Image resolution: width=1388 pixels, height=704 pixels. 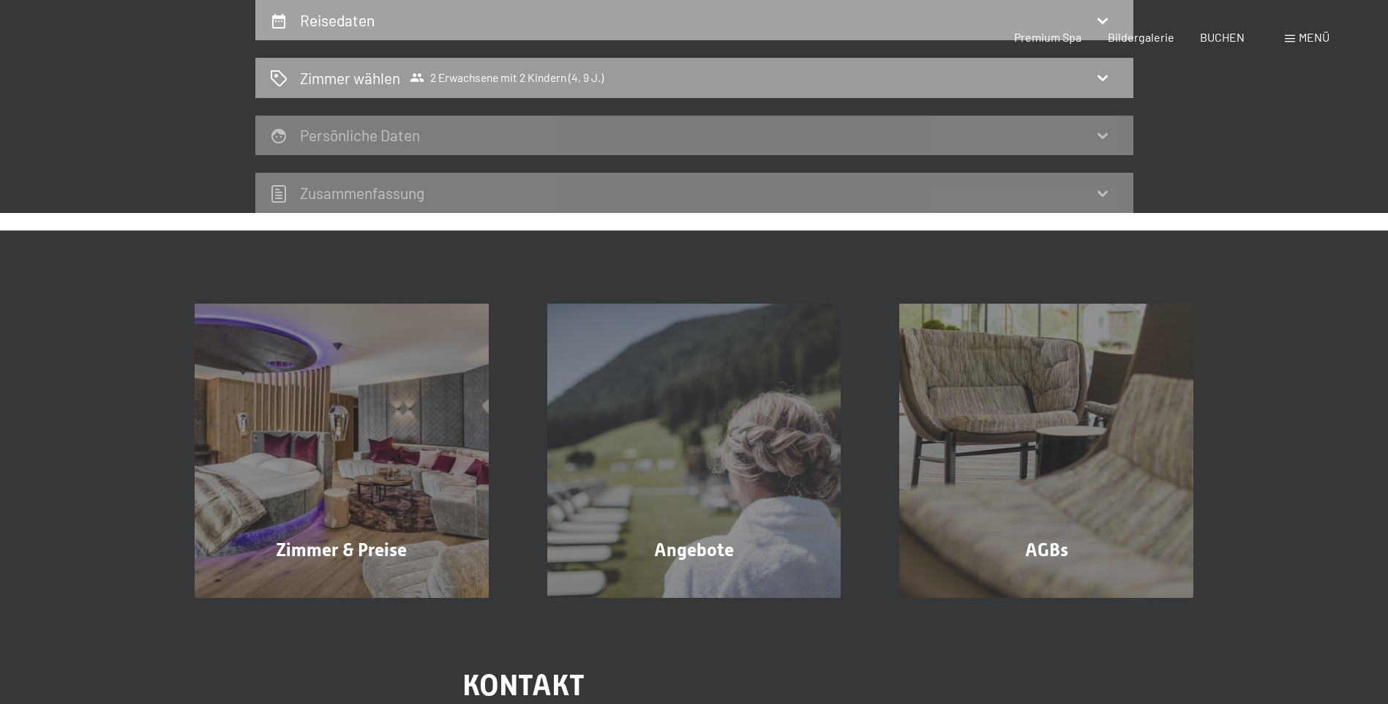 What do you see at coordinates (342, 451) in the screenshot?
I see `a: Buchung Zimmer & Preise` at bounding box center [342, 451].